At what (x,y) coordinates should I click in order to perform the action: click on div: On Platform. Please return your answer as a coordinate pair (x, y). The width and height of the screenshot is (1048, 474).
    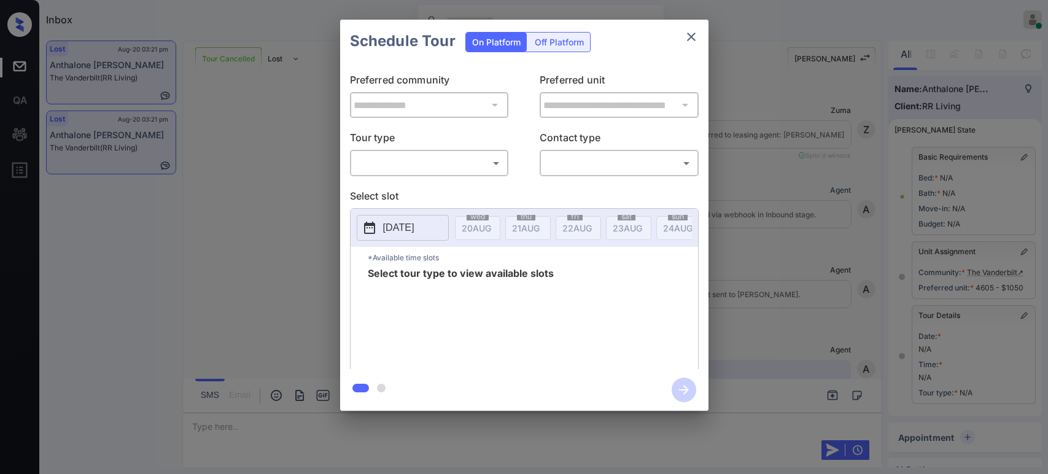
    Looking at the image, I should click on (496, 42).